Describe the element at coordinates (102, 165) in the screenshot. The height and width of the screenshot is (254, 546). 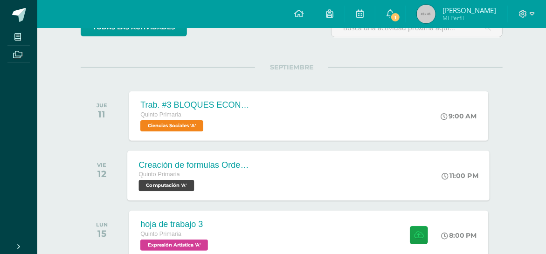
I see `div: VIE` at that location.